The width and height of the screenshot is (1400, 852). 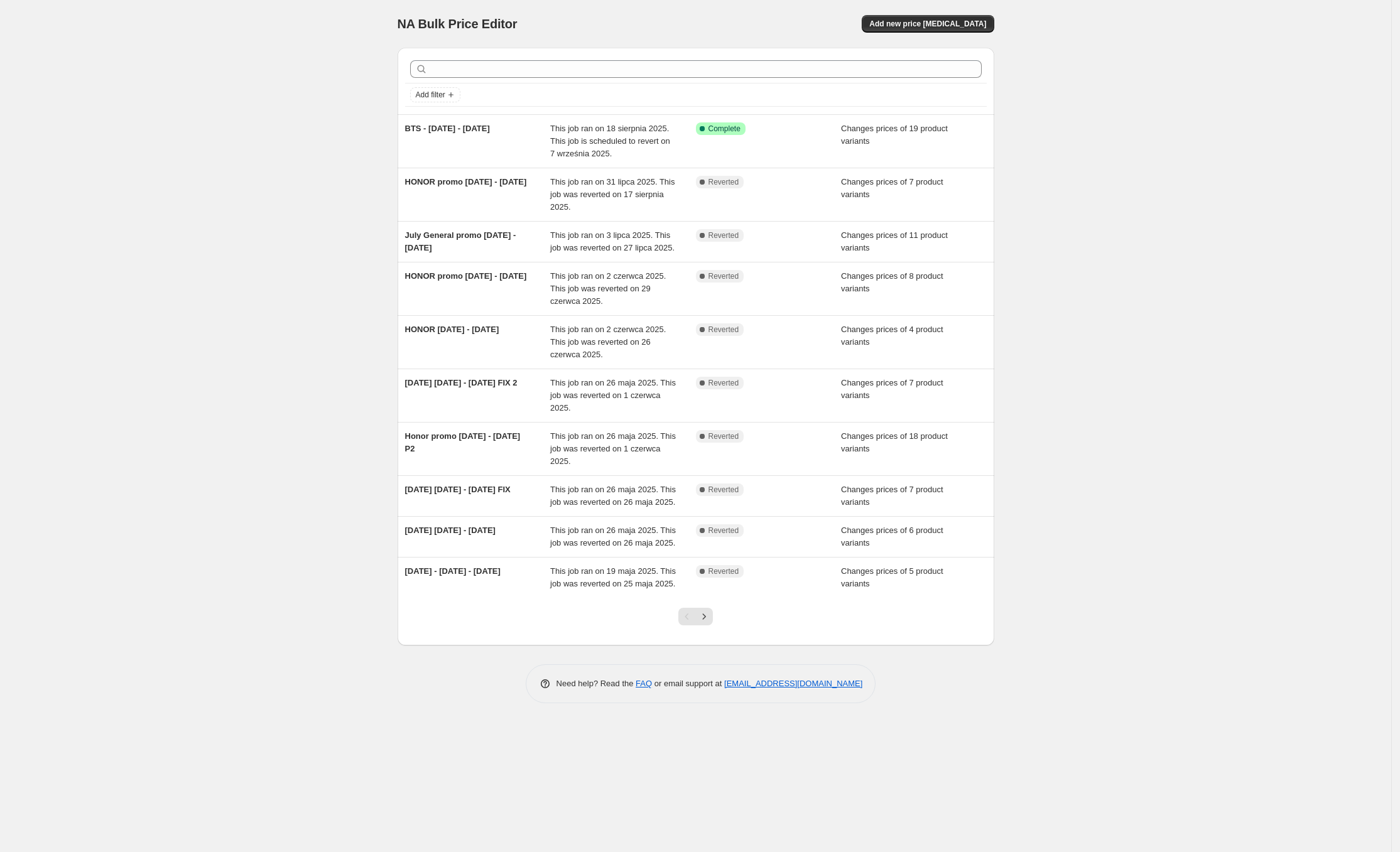 I want to click on span: Changes prices of 6 product variants, so click(x=891, y=536).